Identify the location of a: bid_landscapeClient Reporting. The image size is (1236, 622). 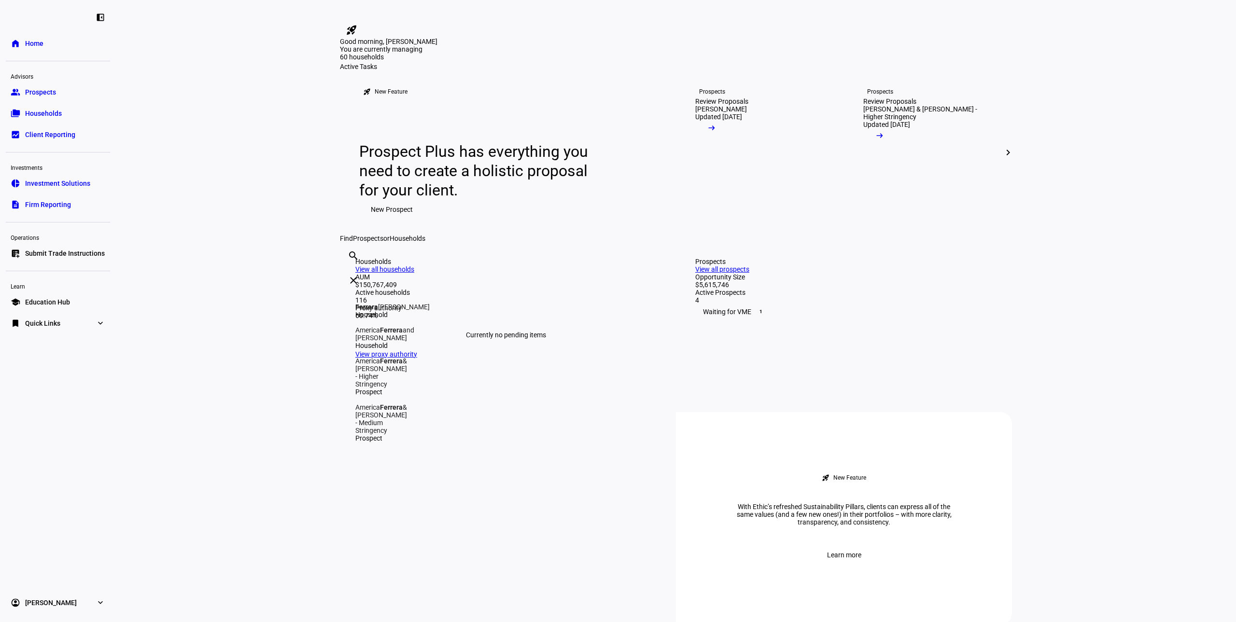
(58, 135).